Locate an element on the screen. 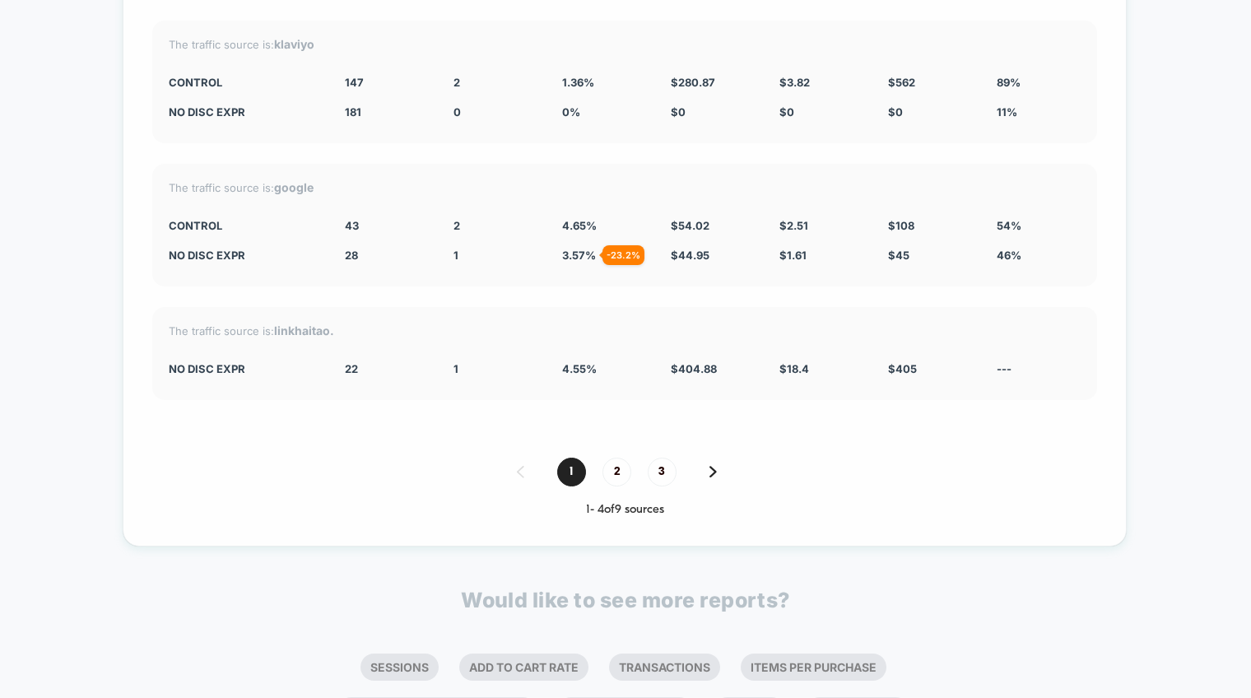 Image resolution: width=1251 pixels, height=698 pixels. span: 181 is located at coordinates (353, 112).